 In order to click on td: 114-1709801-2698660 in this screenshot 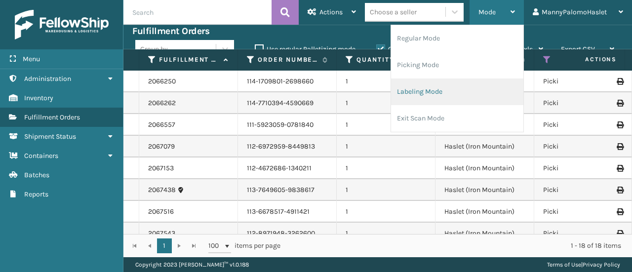, I will do `click(287, 81)`.